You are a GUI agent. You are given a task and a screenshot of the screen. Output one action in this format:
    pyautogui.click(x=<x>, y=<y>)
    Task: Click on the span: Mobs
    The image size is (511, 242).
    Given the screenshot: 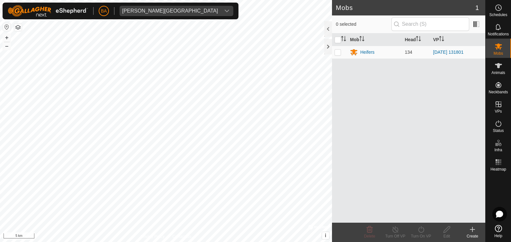 What is the action you would take?
    pyautogui.click(x=499, y=53)
    